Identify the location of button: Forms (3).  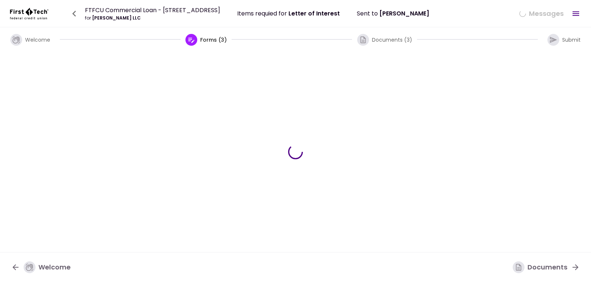
(206, 40).